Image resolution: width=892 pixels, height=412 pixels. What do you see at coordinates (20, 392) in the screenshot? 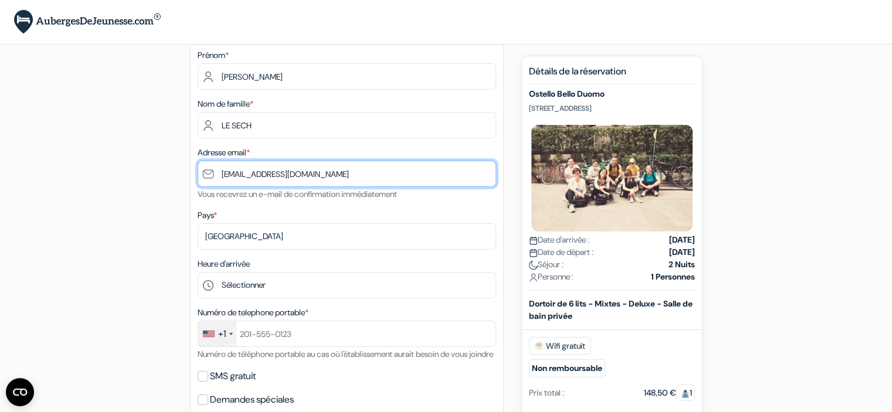
I see `button: CMP-Widget öffnen` at bounding box center [20, 392].